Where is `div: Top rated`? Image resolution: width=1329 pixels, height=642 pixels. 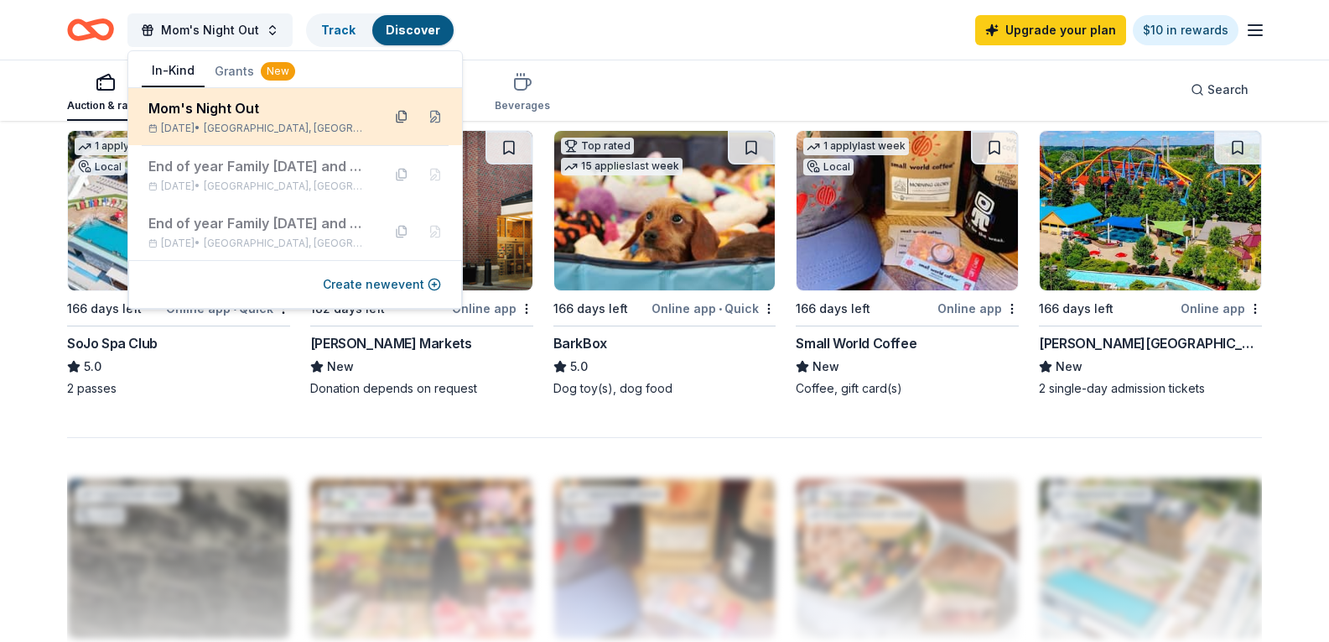
div: Top rated is located at coordinates (597, 146).